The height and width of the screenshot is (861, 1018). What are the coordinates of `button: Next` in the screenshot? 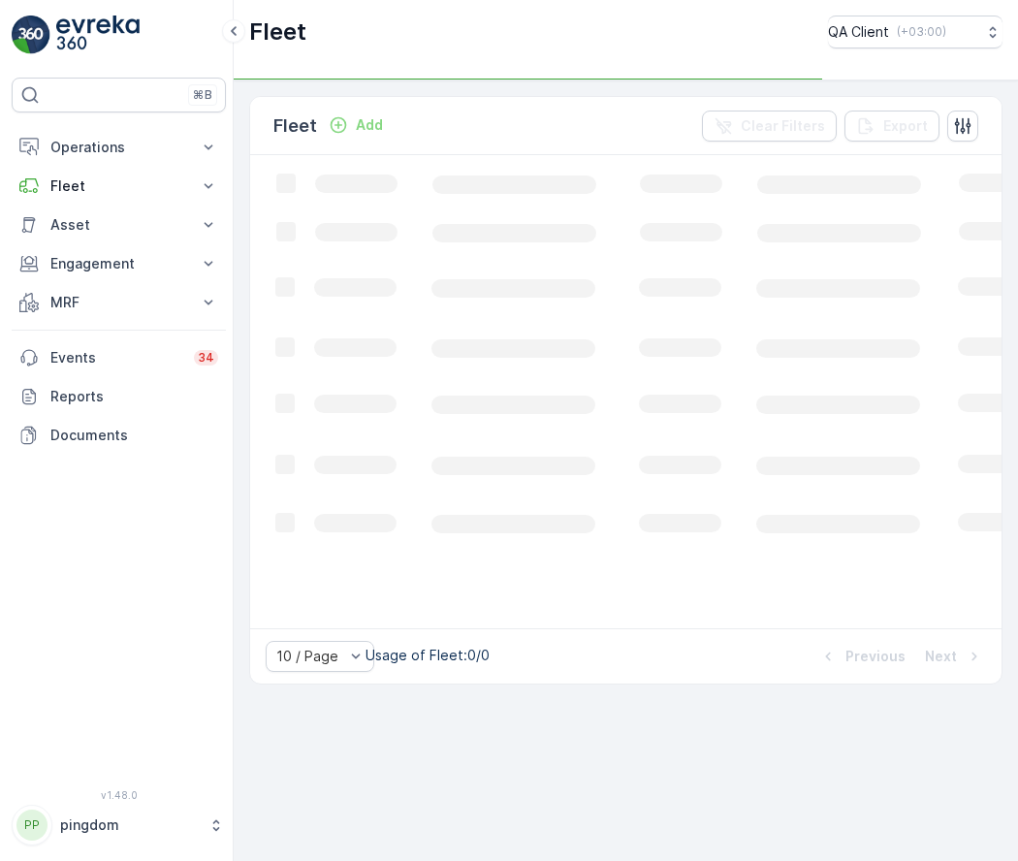 It's located at (954, 656).